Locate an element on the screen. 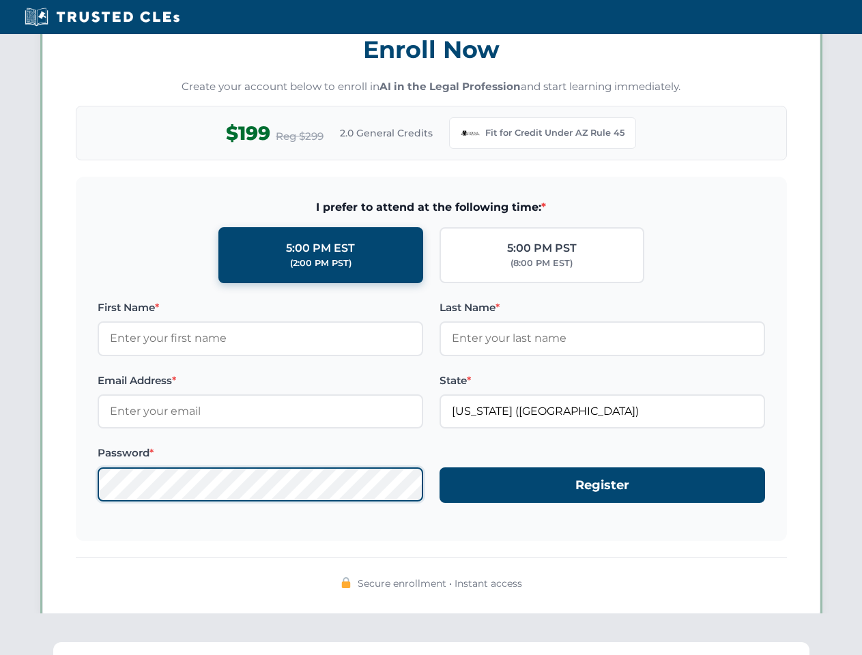  div: 5:00 PM PST is located at coordinates (542, 248).